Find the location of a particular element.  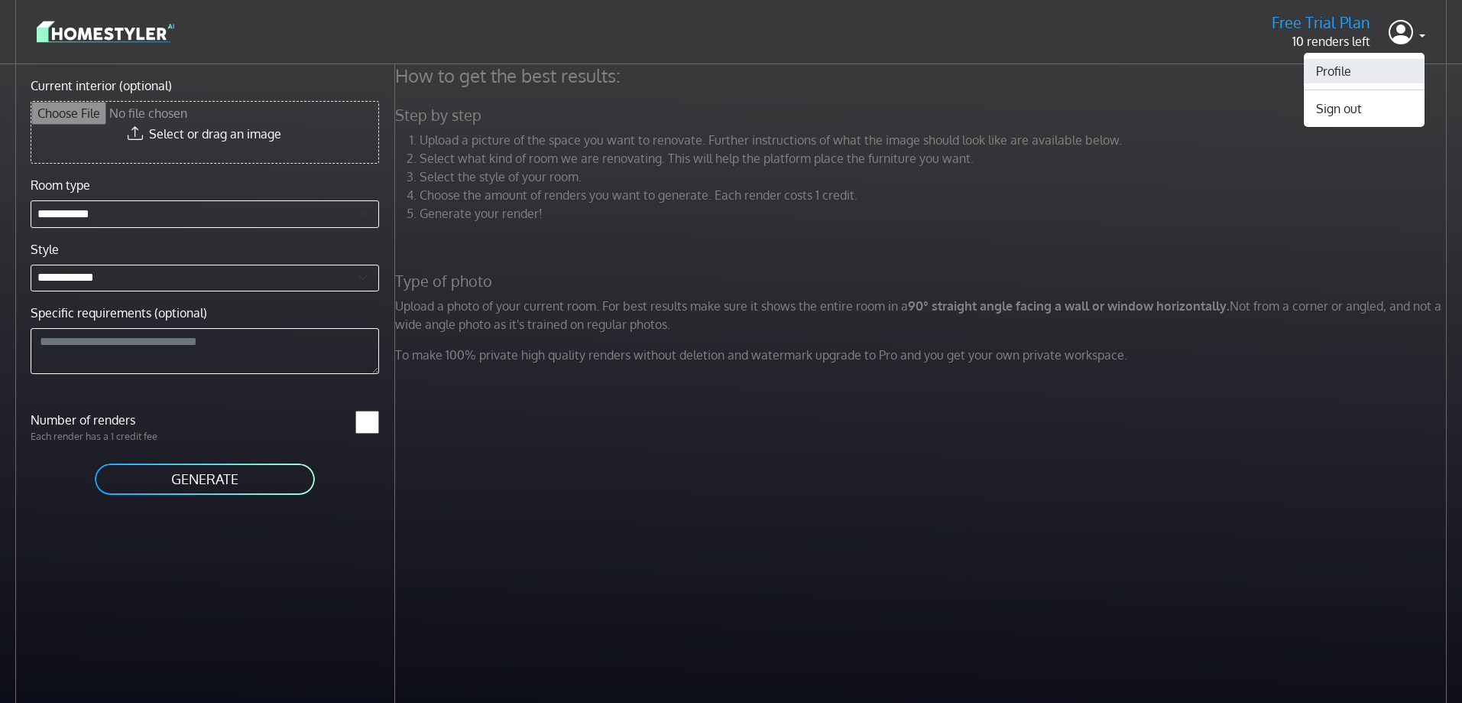

h5: Type of photo is located at coordinates (923, 281).